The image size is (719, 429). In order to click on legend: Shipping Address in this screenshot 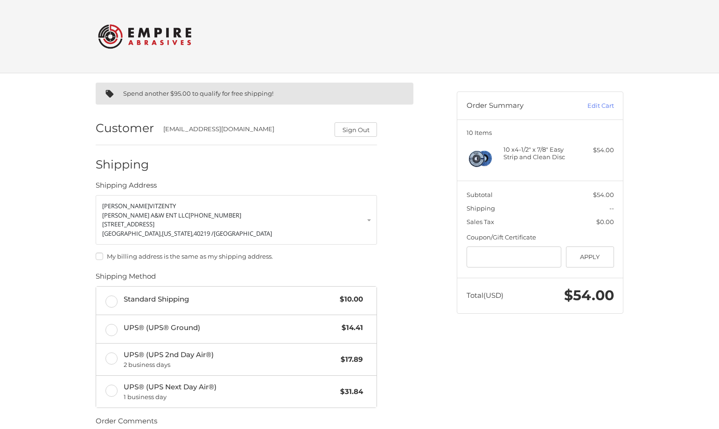, I will do `click(126, 188)`.